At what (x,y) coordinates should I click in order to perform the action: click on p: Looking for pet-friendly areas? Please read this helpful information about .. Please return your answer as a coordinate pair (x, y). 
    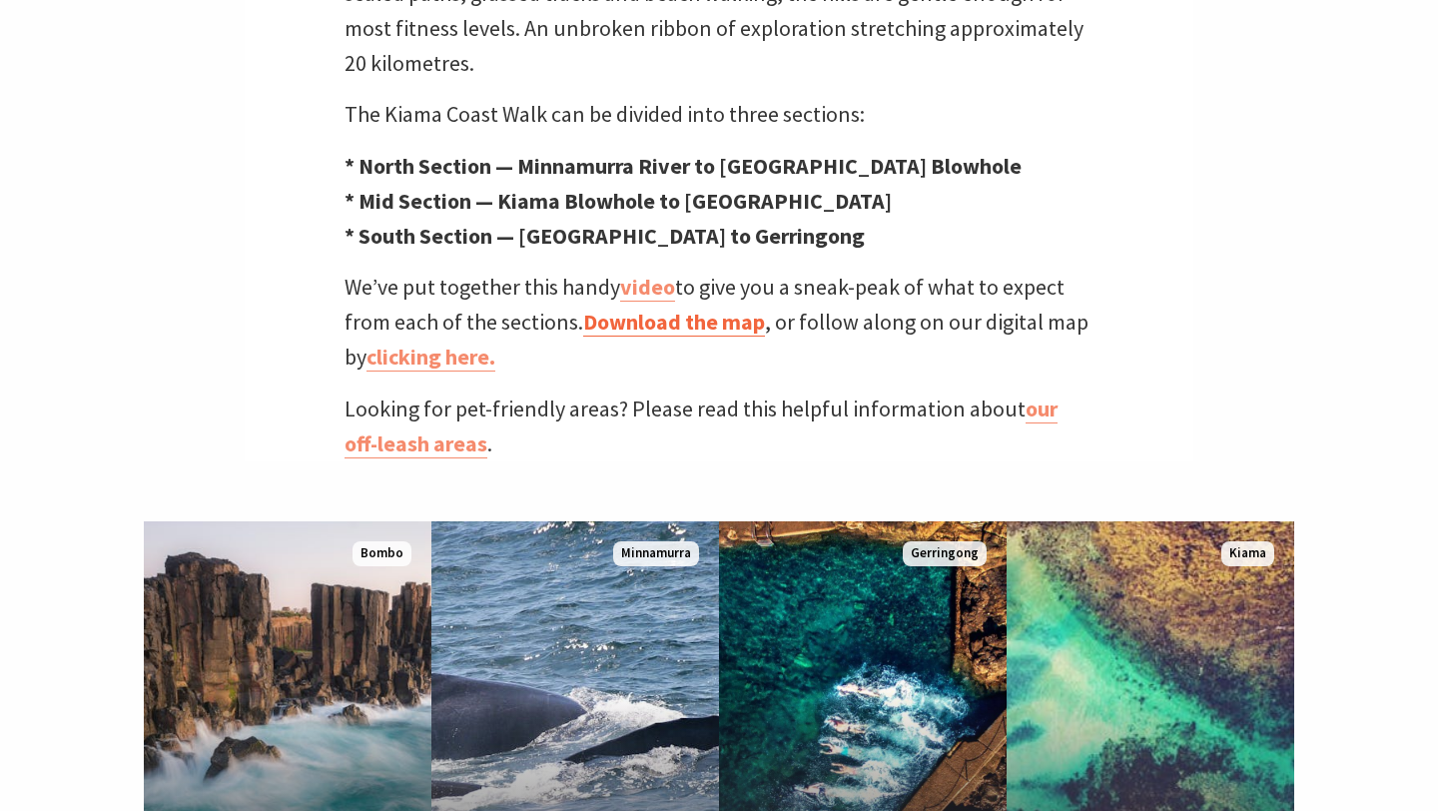
    Looking at the image, I should click on (719, 426).